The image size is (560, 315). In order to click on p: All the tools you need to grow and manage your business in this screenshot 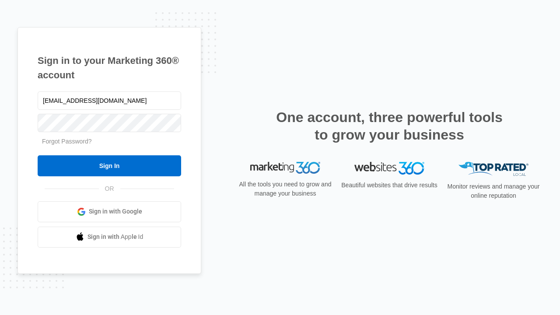, I will do `click(285, 189)`.